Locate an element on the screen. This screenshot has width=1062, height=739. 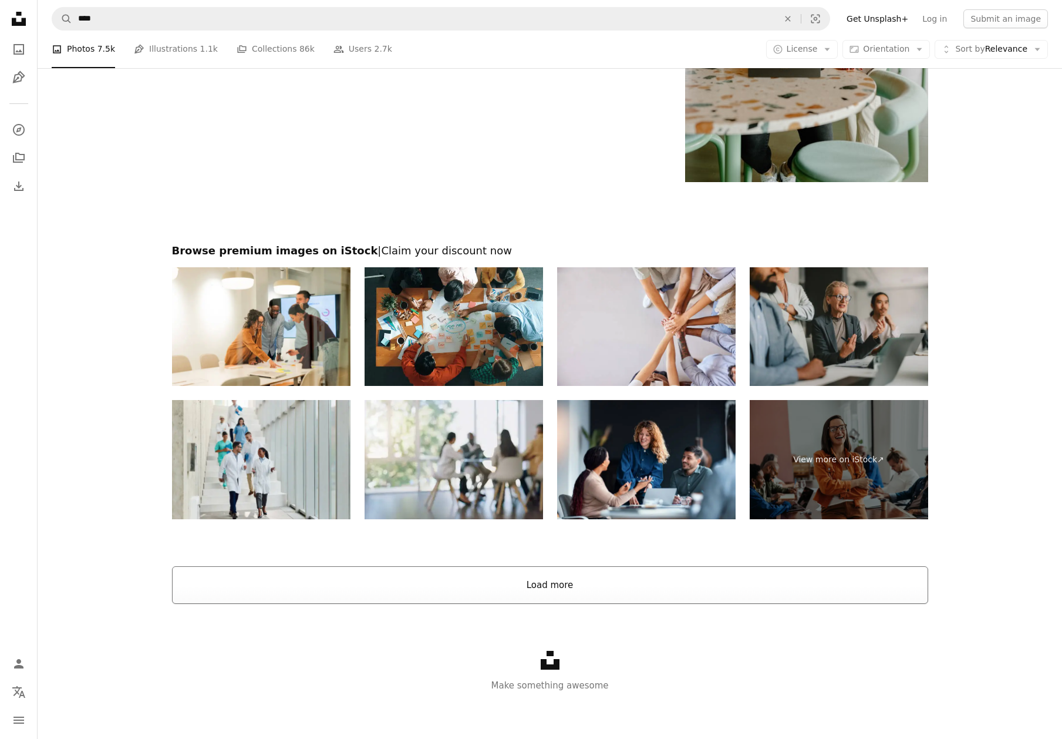
img: Business meeting, blurred background and people in office for teamwork, collaboration and plannin... is located at coordinates (454, 459).